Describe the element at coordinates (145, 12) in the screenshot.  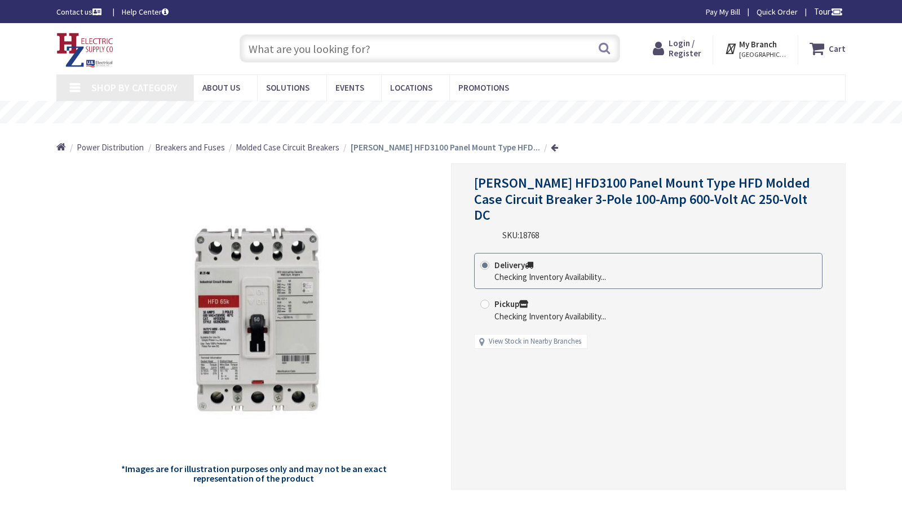
I see `a: Help Center` at that location.